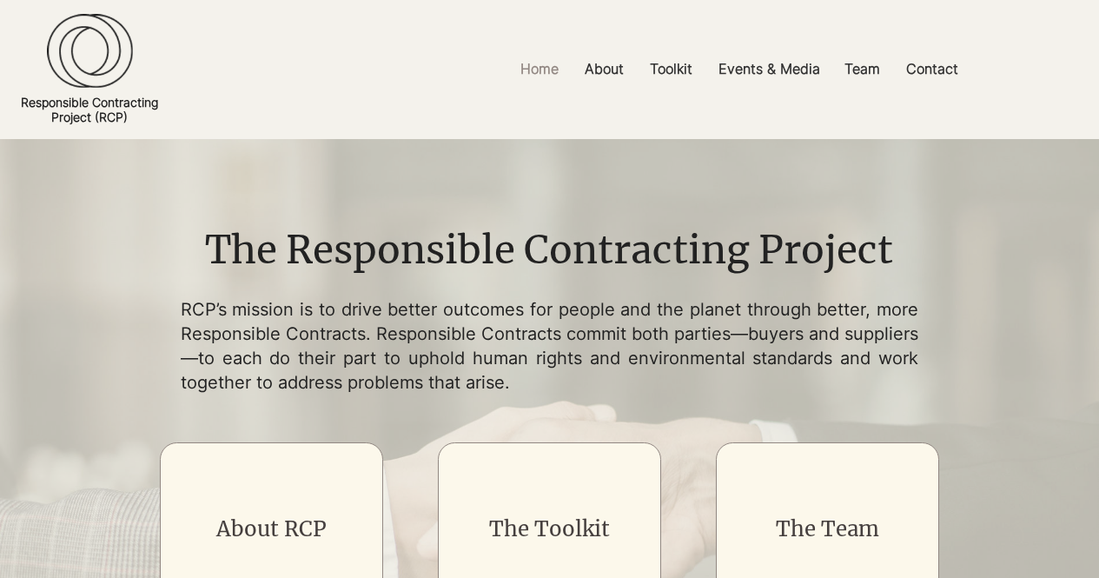 This screenshot has width=1099, height=578. I want to click on a: Team, so click(862, 69).